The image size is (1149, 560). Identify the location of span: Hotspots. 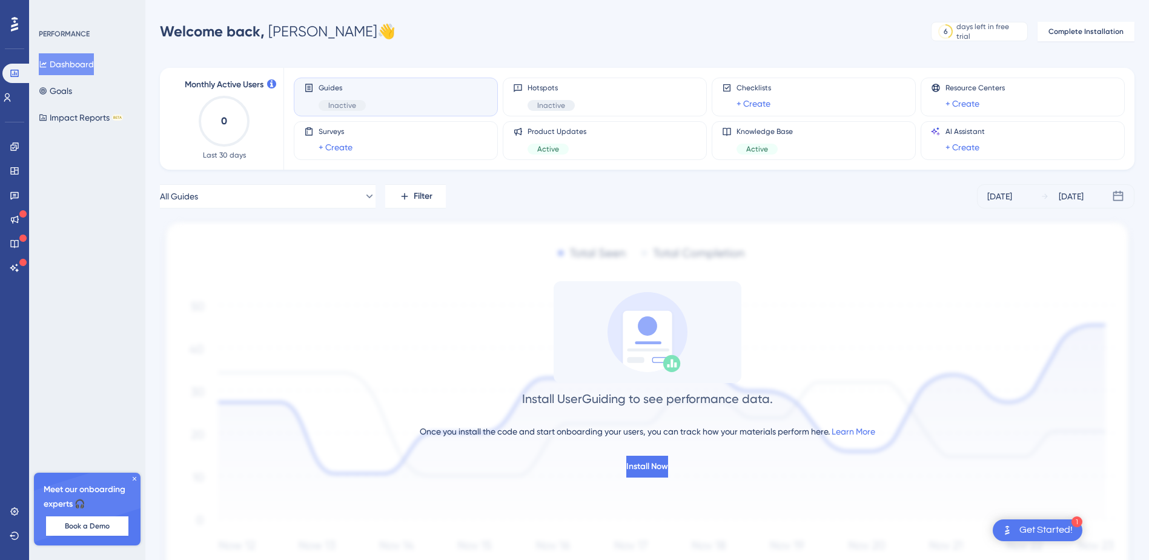
(551, 88).